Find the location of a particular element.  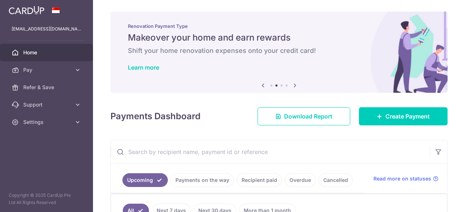

span: Home is located at coordinates (47, 53).